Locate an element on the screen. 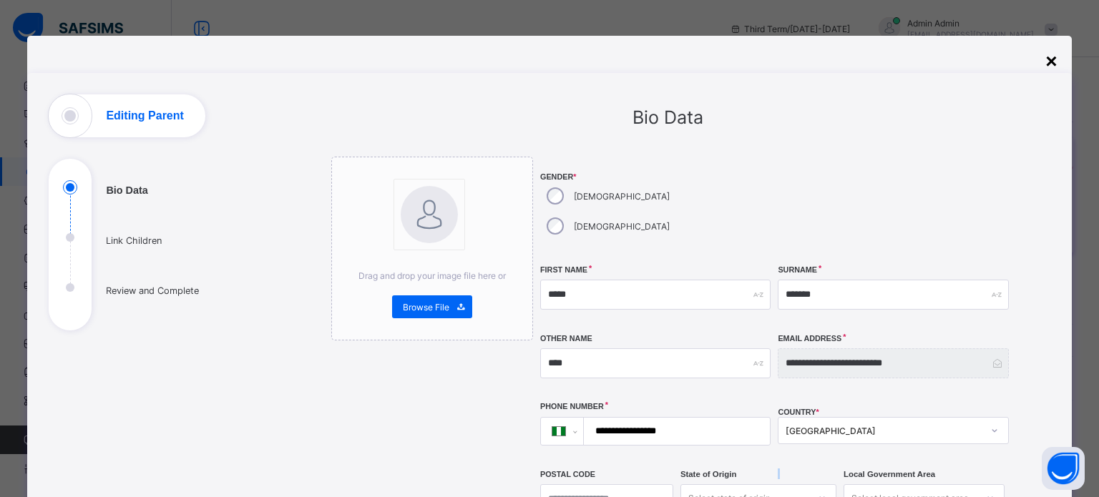  span: Browse File is located at coordinates (426, 307).